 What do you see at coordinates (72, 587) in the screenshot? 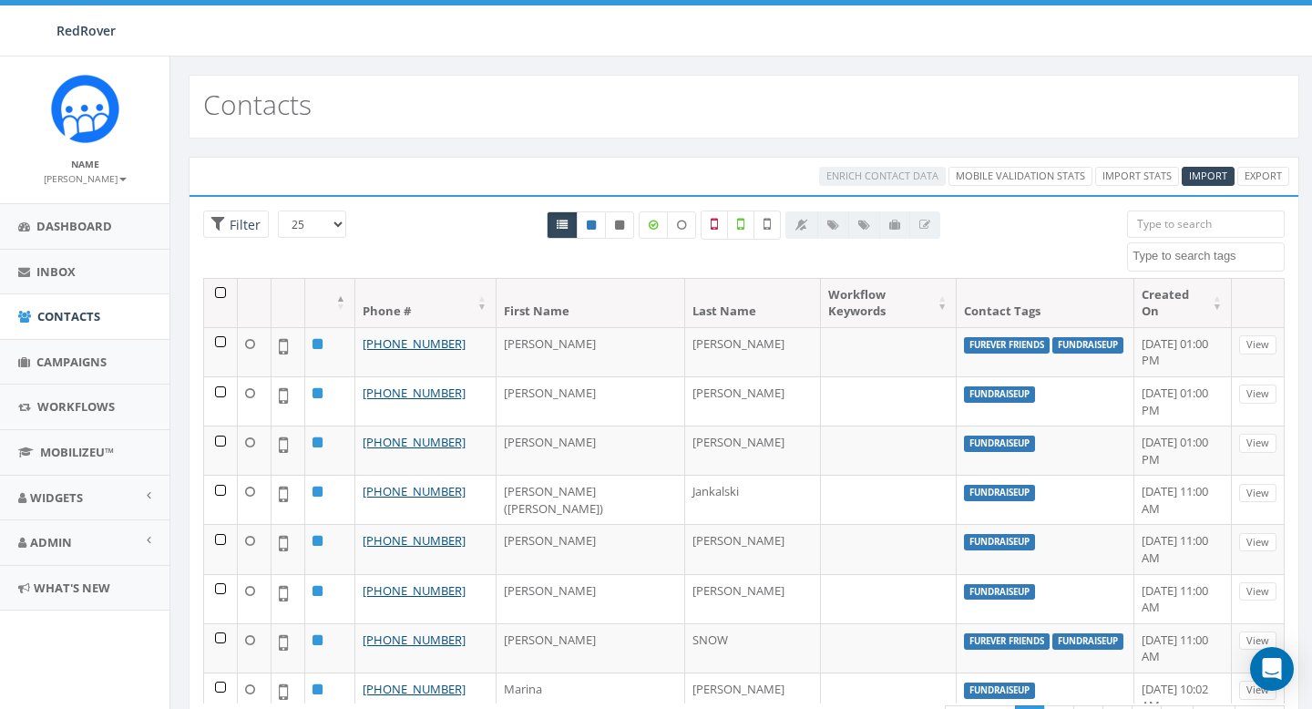
I see `span: What's New` at bounding box center [72, 587].